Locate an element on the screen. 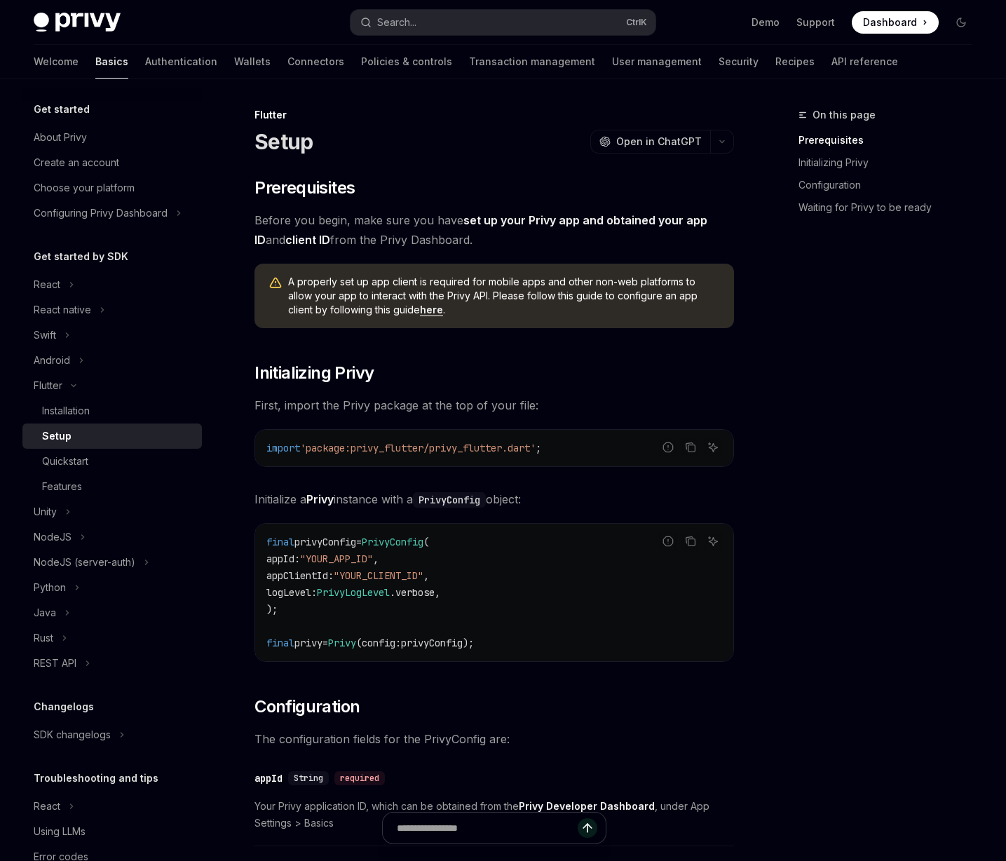 The image size is (1006, 861). span: "YOUR_APP_ID" is located at coordinates (337, 559).